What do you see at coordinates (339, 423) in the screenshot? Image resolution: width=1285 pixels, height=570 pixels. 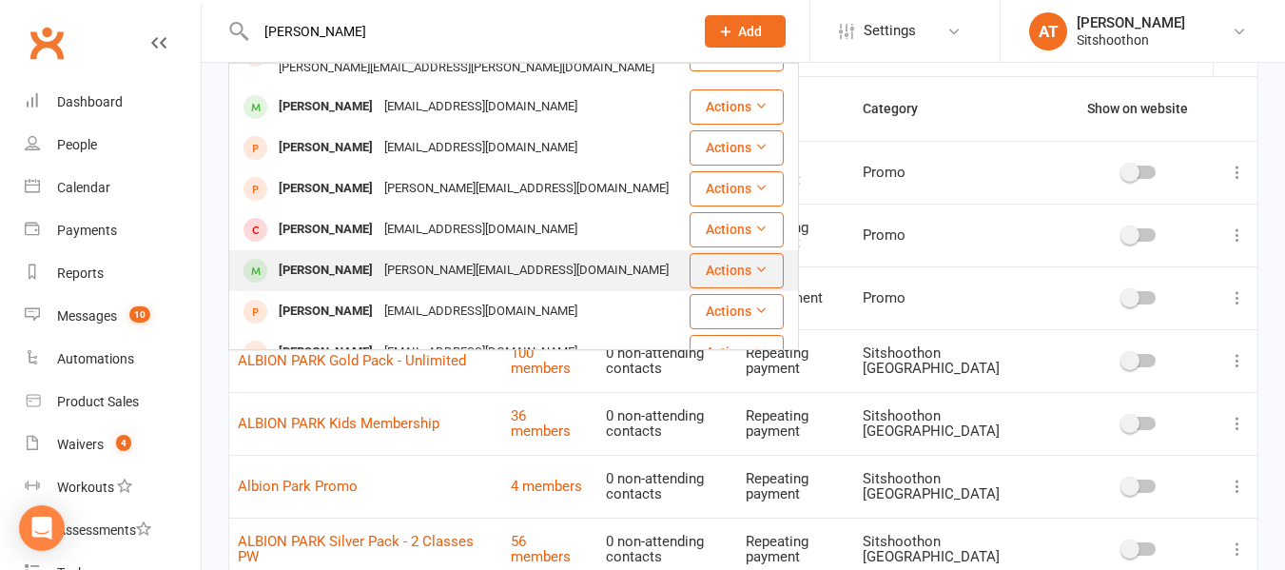 I see `a: ALBION PARK Kids Membership` at bounding box center [339, 423].